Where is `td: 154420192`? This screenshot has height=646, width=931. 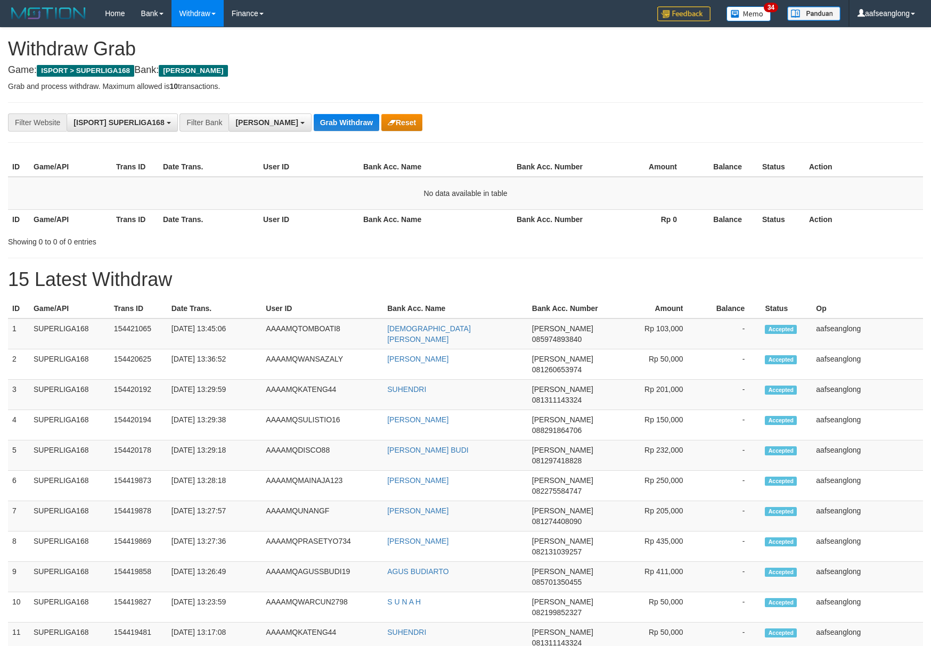 td: 154420192 is located at coordinates (139, 395).